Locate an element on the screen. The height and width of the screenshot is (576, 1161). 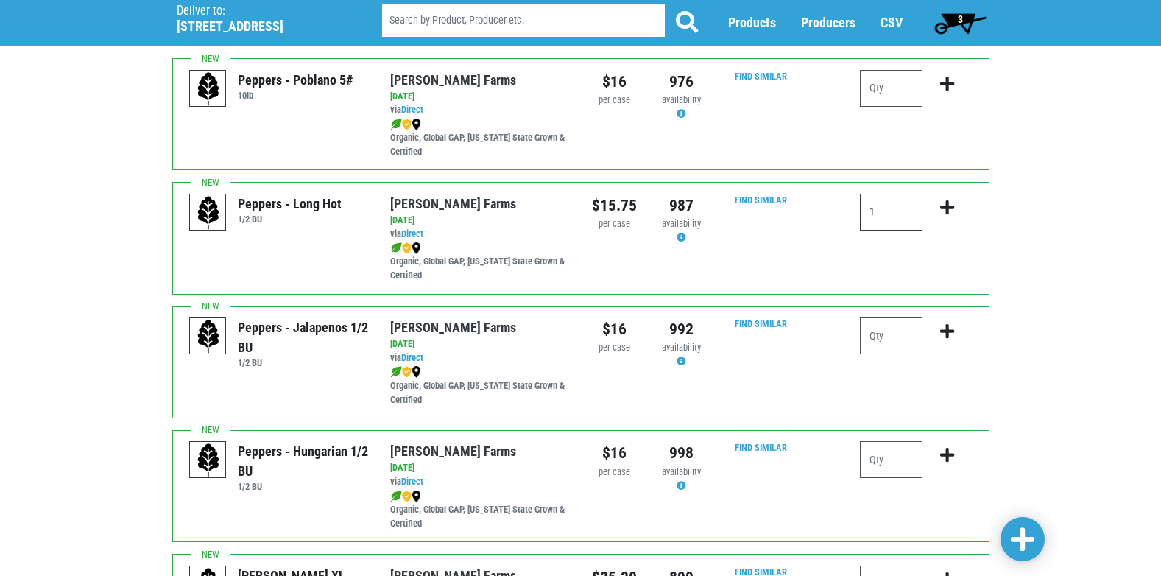
h6: 10lb is located at coordinates (295, 95).